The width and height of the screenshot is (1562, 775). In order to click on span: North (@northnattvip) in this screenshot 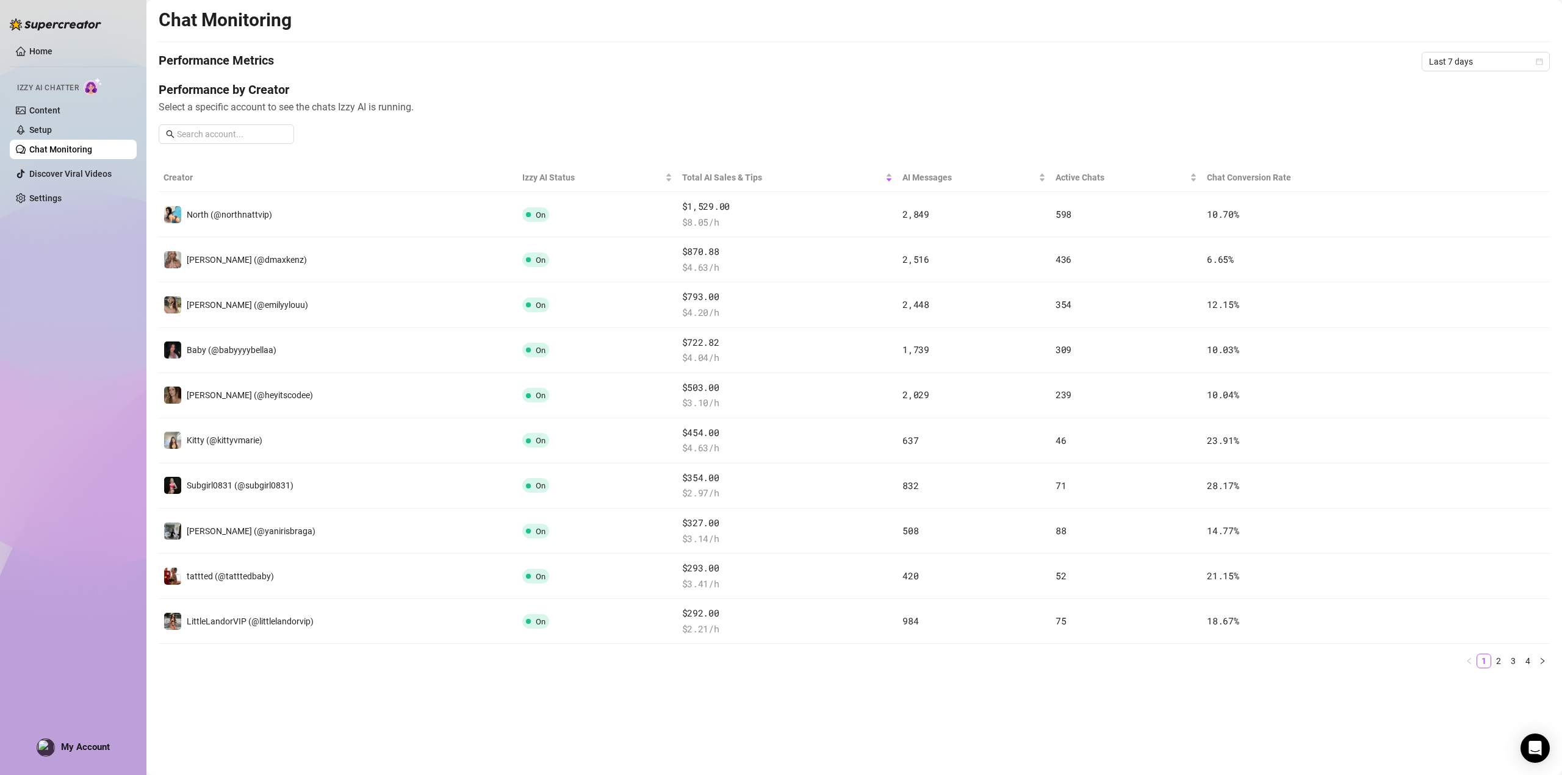, I will do `click(229, 215)`.